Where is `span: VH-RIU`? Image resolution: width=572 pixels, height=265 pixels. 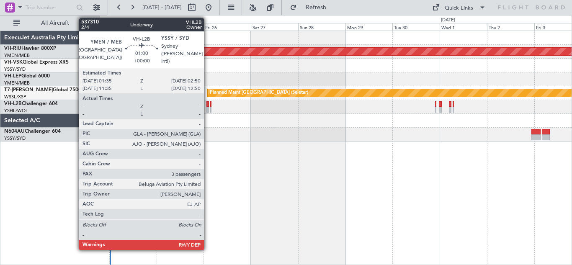
span: VH-RIU is located at coordinates (13, 49).